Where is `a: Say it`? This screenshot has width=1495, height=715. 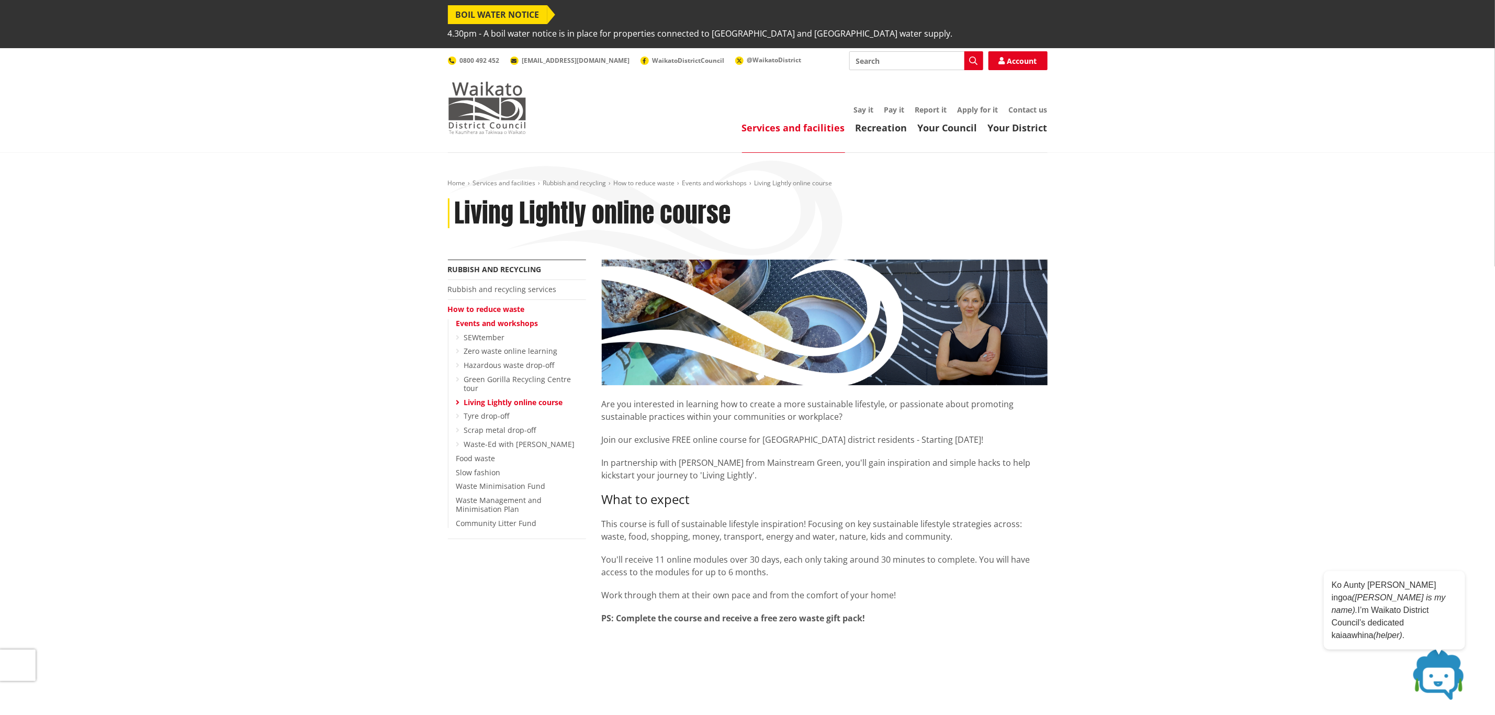
a: Say it is located at coordinates (864, 109).